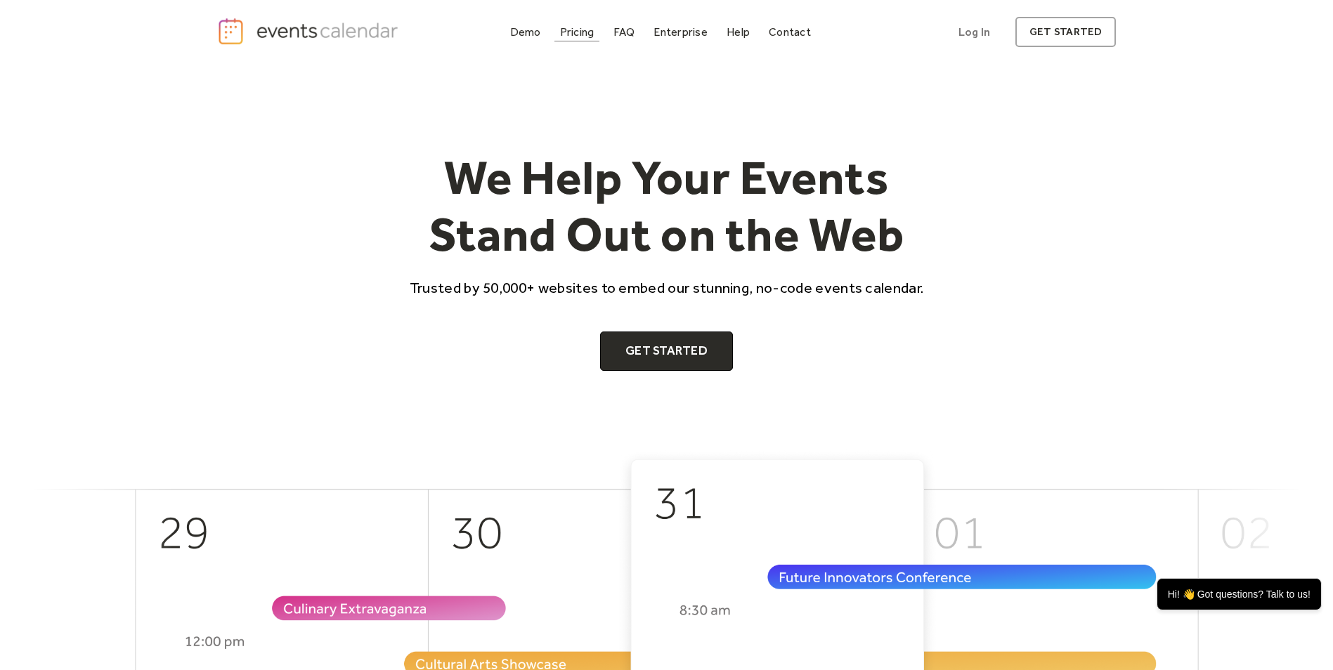 The image size is (1333, 670). I want to click on a: Help, so click(738, 32).